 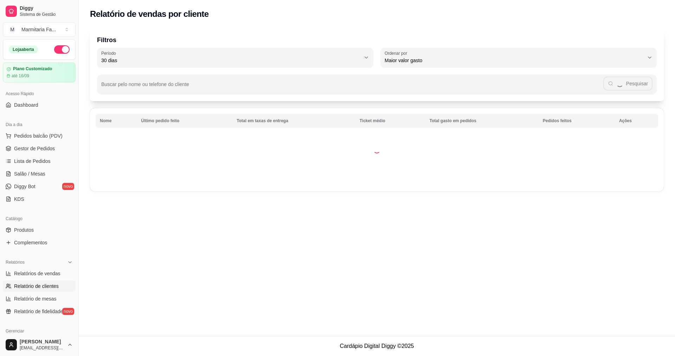 What do you see at coordinates (39, 161) in the screenshot?
I see `a: Lista de Pedidos` at bounding box center [39, 161].